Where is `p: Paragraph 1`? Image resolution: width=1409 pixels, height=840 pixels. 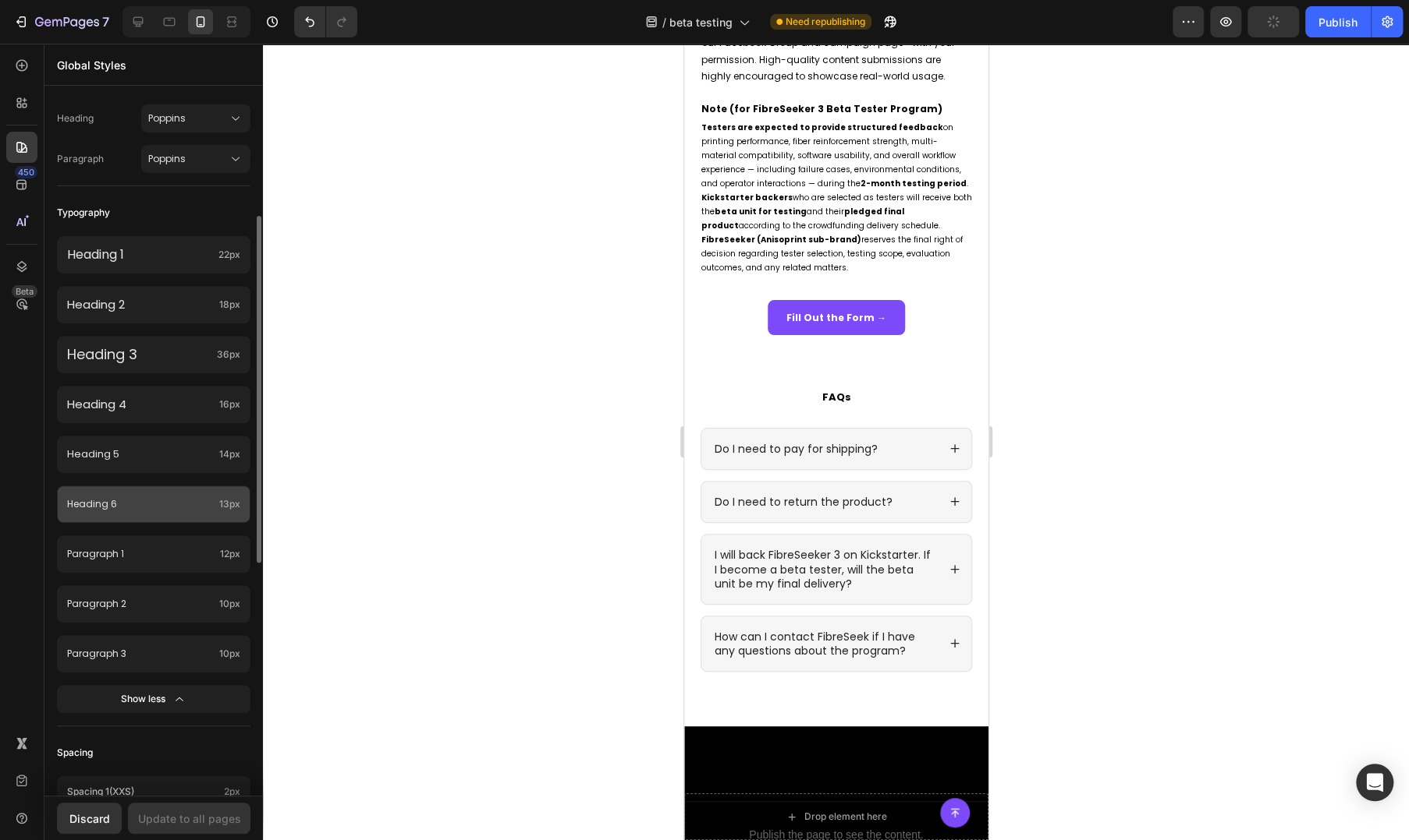
p: Paragraph 1 is located at coordinates (140, 554).